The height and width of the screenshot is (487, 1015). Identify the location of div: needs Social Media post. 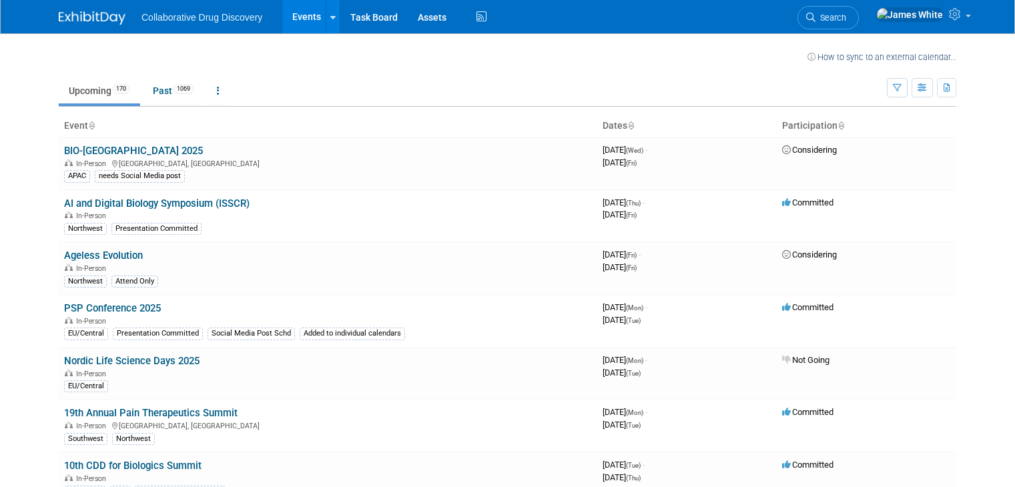
(139, 176).